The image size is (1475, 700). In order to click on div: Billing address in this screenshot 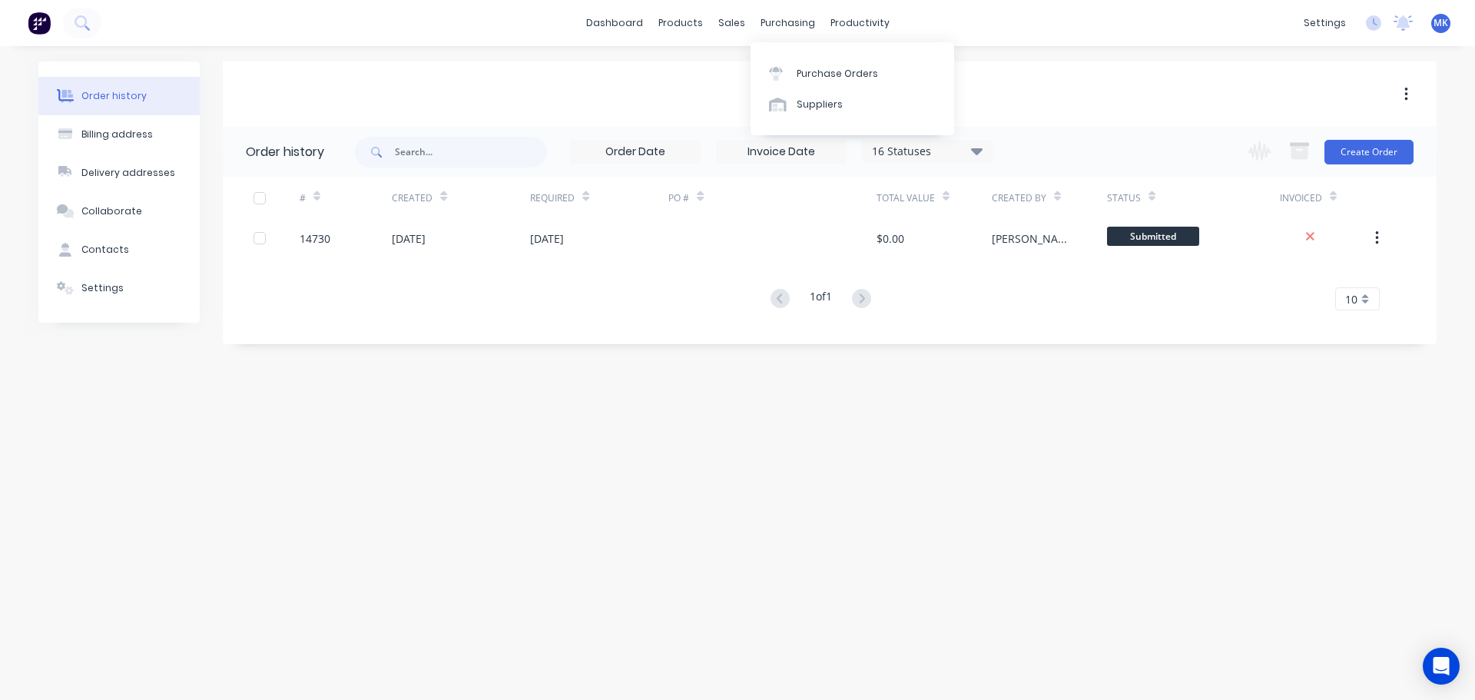, I will do `click(117, 134)`.